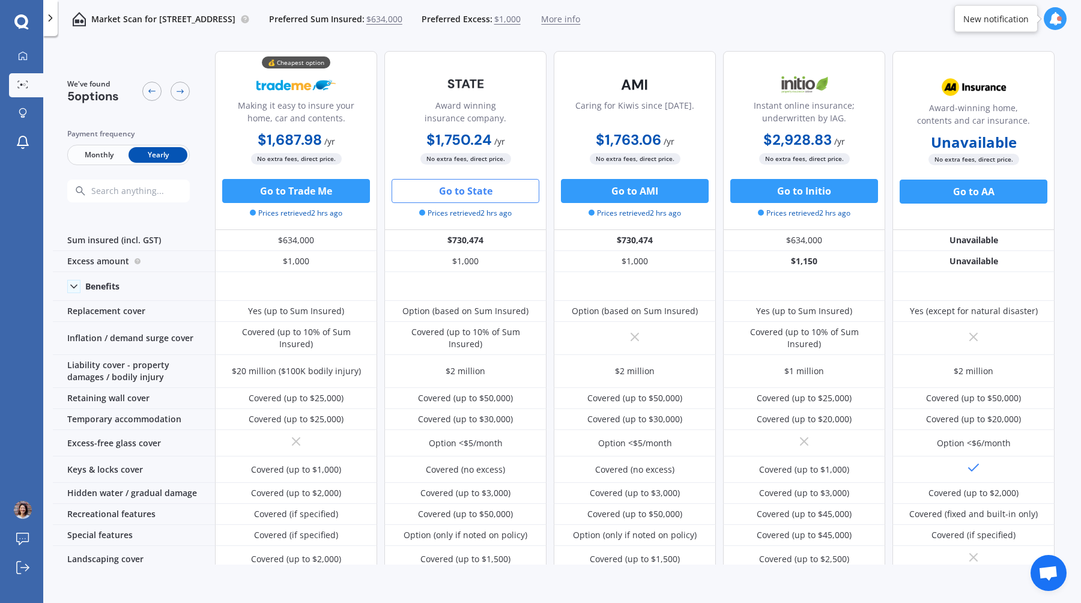 The height and width of the screenshot is (603, 1081). What do you see at coordinates (466, 535) in the screenshot?
I see `div: Option (only if noted on policy)` at bounding box center [466, 535].